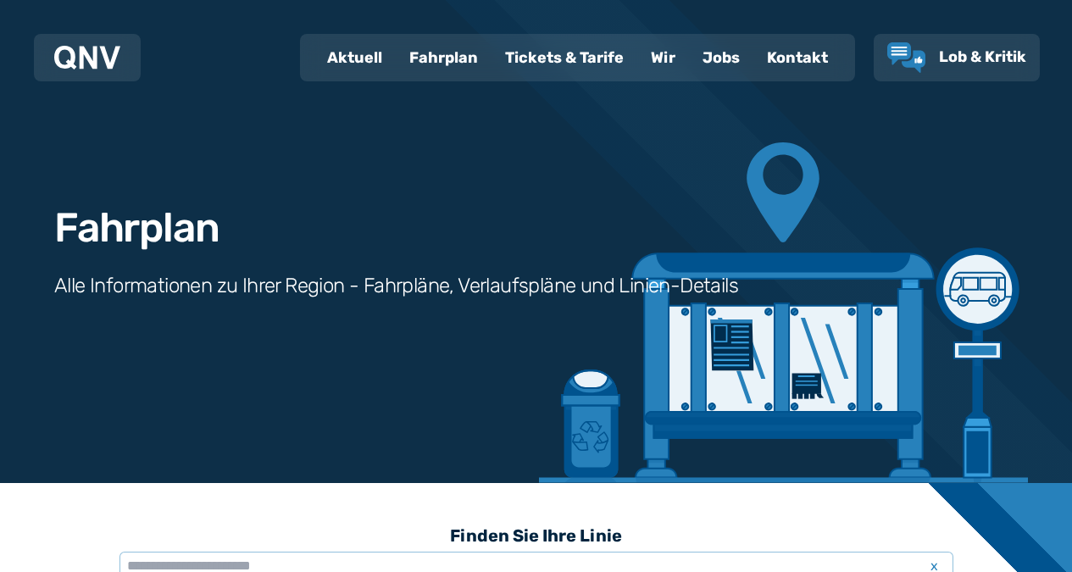 The width and height of the screenshot is (1072, 572). I want to click on div: Aktuell, so click(354, 58).